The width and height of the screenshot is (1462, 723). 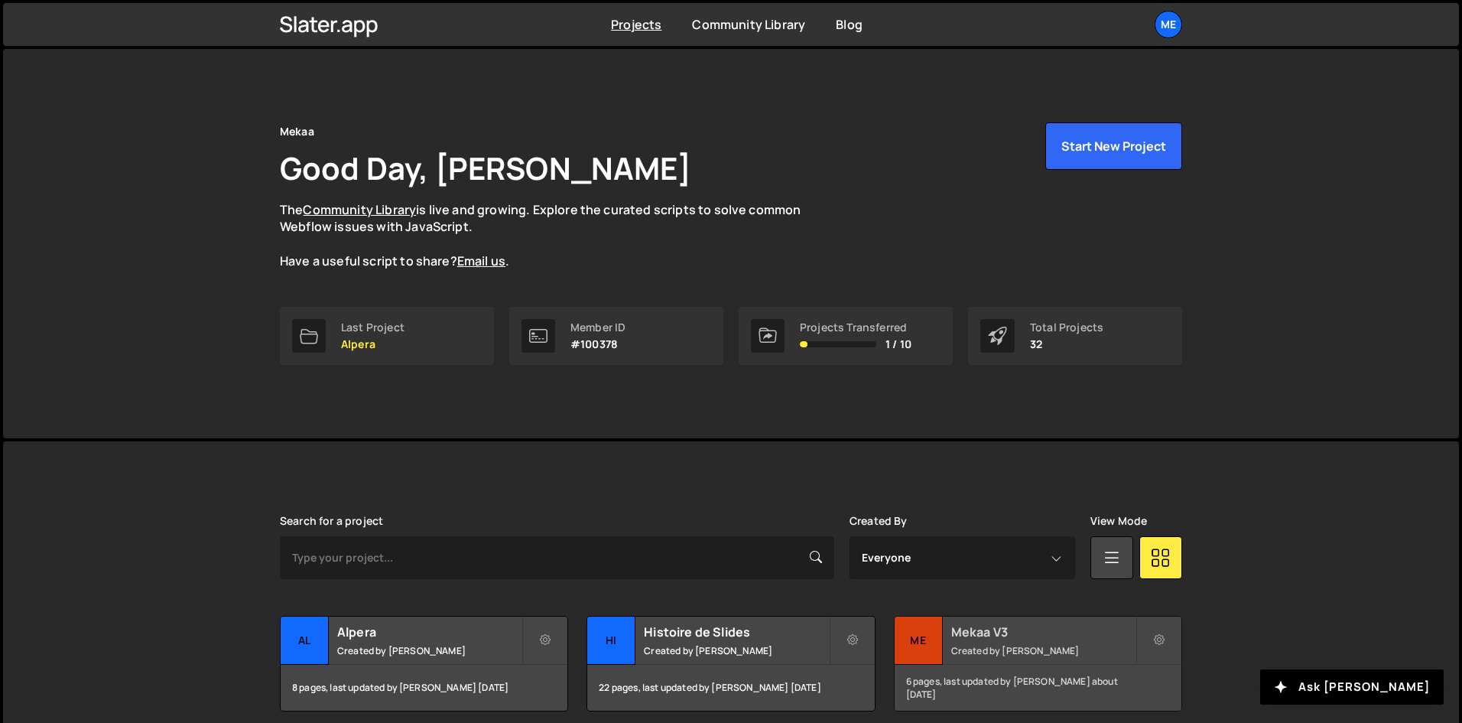 I want to click on label: Search for a project, so click(x=331, y=521).